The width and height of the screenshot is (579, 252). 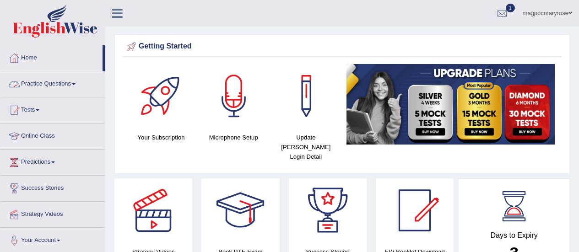 What do you see at coordinates (161, 137) in the screenshot?
I see `h4: Your Subscription` at bounding box center [161, 137].